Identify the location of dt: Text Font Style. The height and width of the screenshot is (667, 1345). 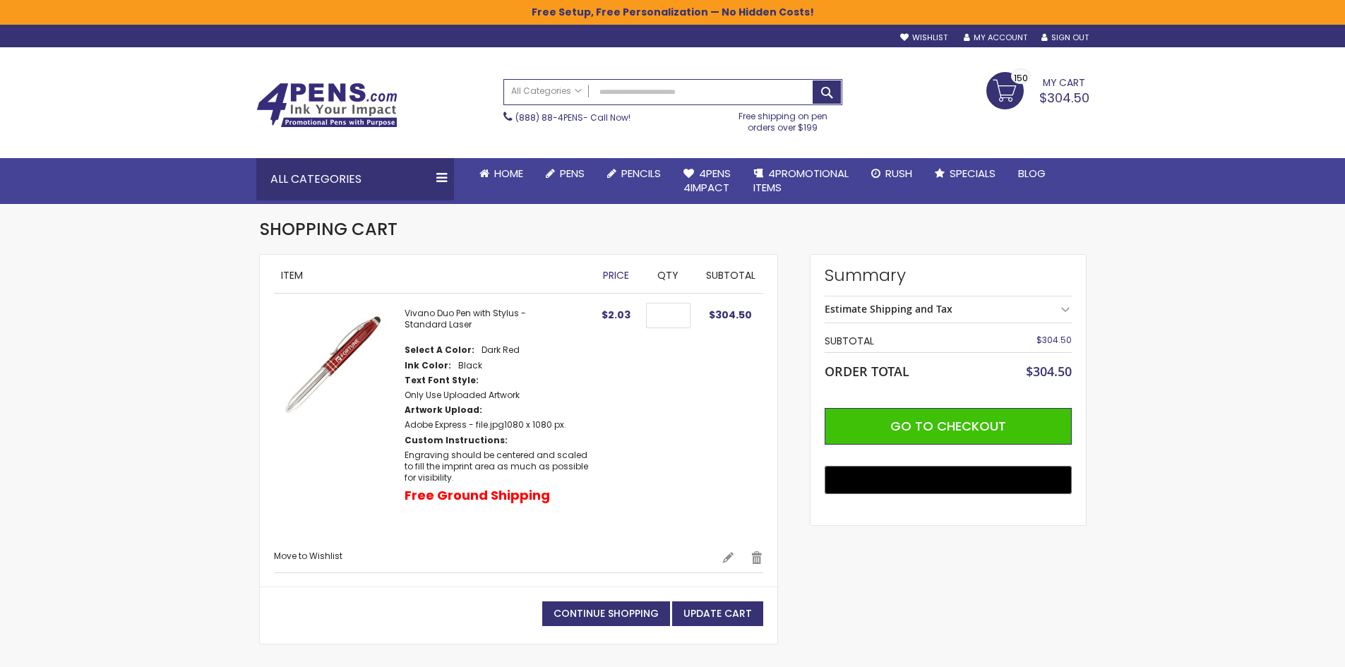
(441, 380).